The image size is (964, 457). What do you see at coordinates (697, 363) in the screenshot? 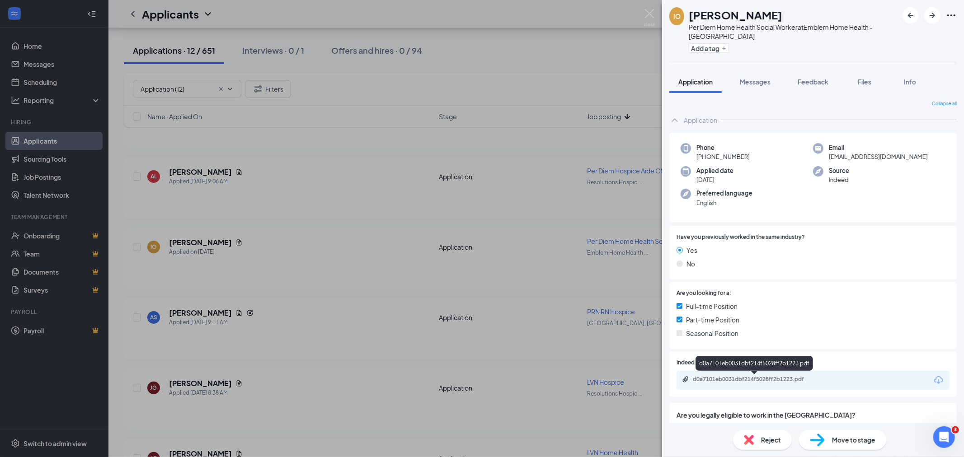
I see `span: Indeed Resume` at bounding box center [697, 363].